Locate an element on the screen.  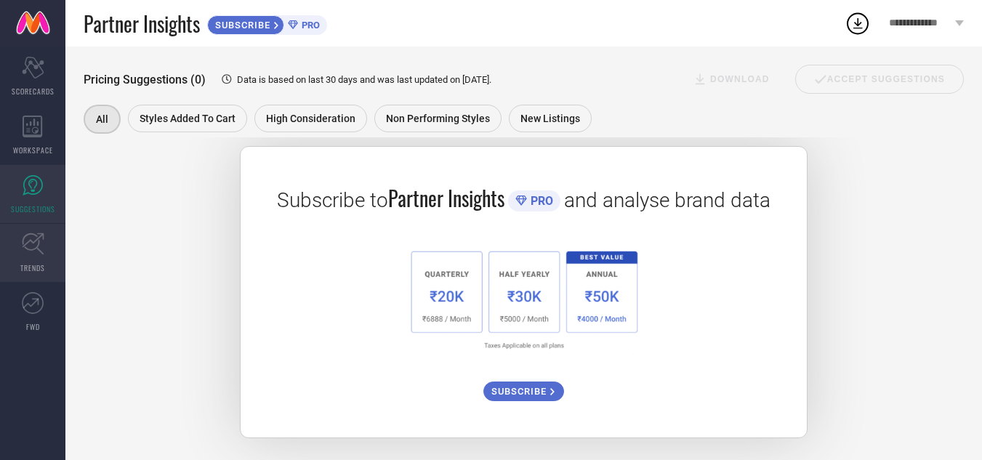
span: TRENDS is located at coordinates (33, 267).